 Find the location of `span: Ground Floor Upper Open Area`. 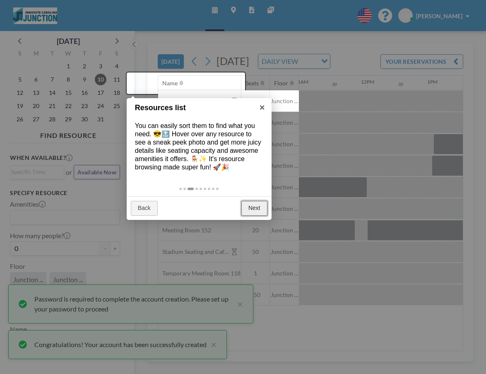

span: Ground Floor Upper Open Area is located at coordinates (193, 101).